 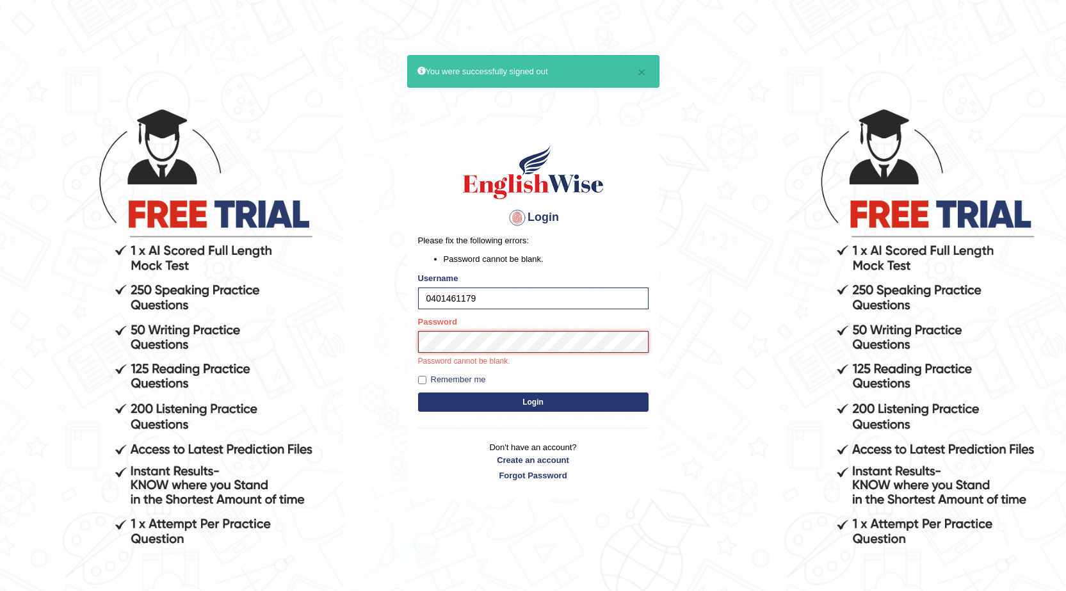 What do you see at coordinates (546, 259) in the screenshot?
I see `li: Password cannot be blank.` at bounding box center [546, 259].